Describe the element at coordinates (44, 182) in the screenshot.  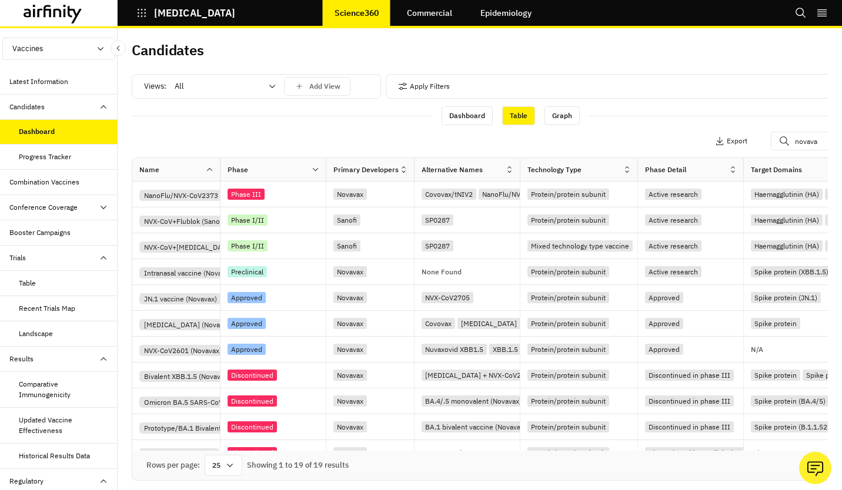
I see `div: Combination Vaccines` at that location.